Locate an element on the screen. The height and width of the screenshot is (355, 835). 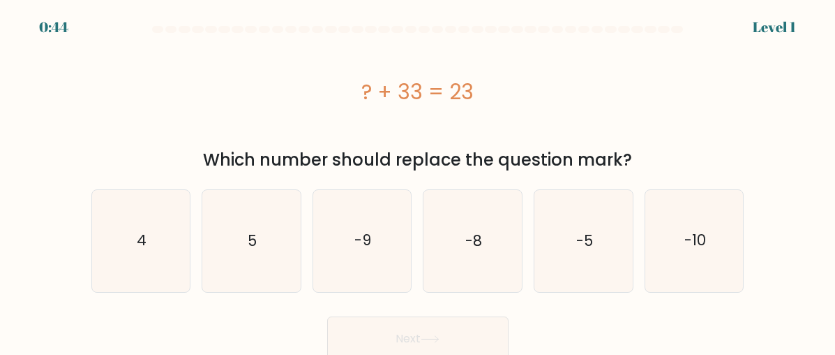
div: 0:44 is located at coordinates (54, 27).